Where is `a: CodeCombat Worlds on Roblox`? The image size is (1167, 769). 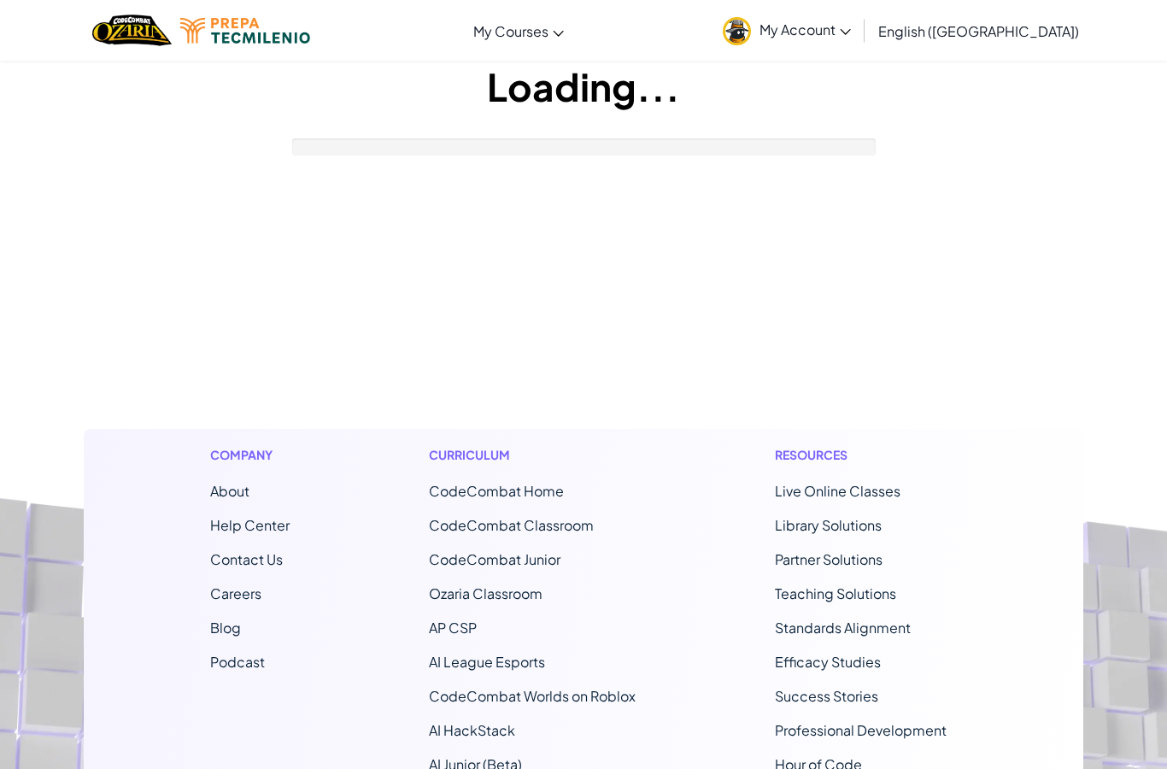
a: CodeCombat Worlds on Roblox is located at coordinates (532, 695).